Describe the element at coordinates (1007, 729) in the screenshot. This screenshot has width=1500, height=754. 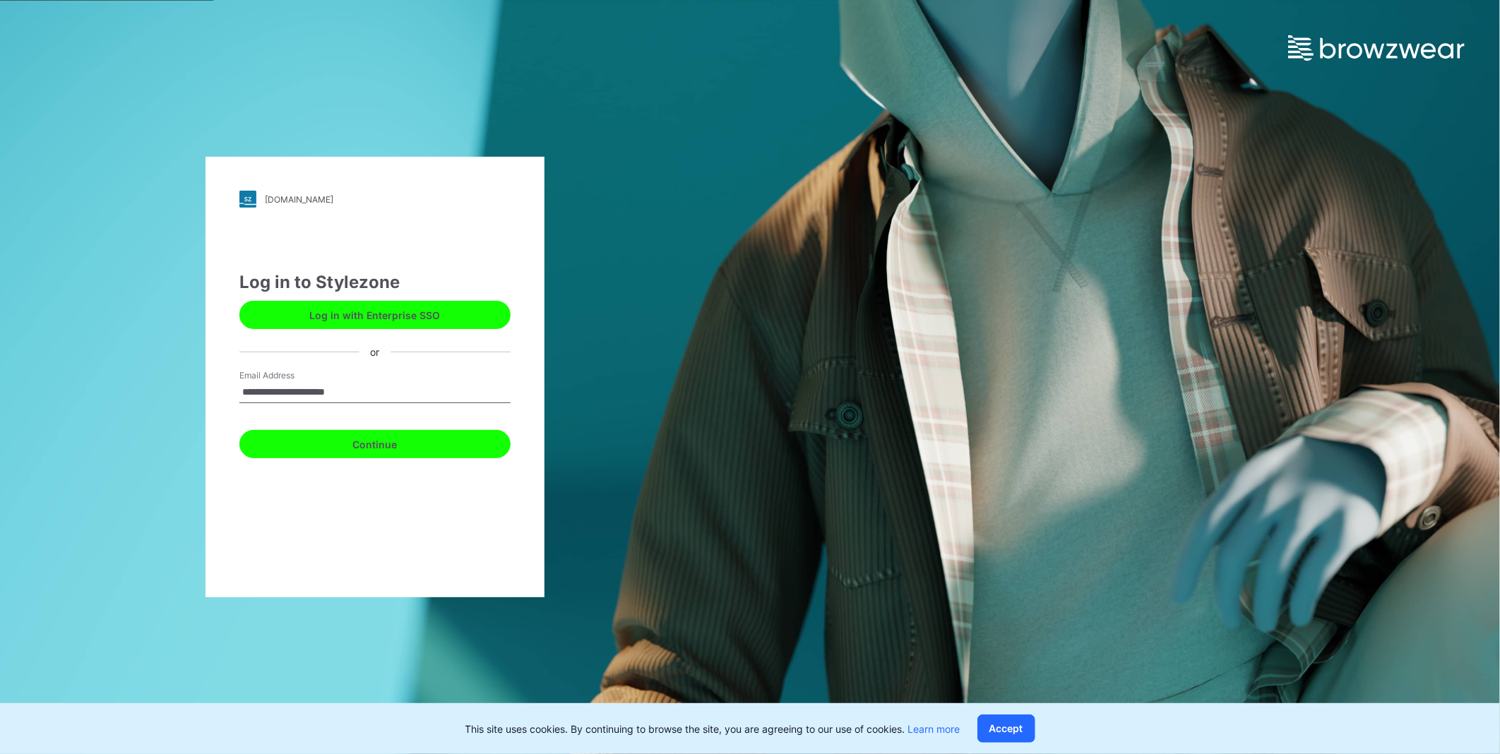
I see `button: Accept` at that location.